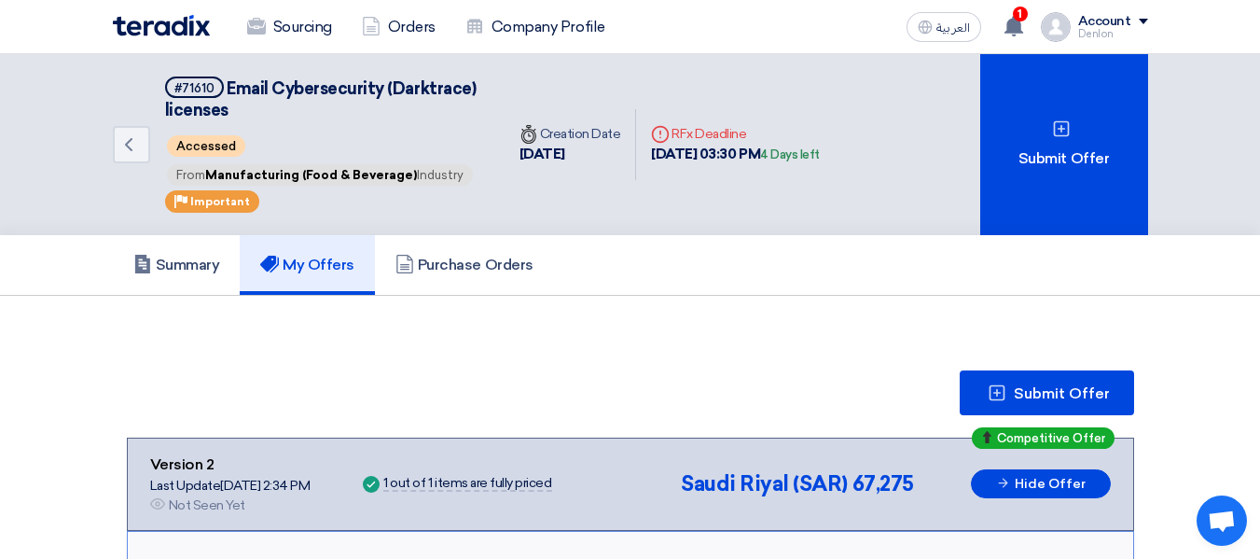 This screenshot has width=1260, height=559. What do you see at coordinates (1061, 394) in the screenshot?
I see `span: Submit Offer` at bounding box center [1061, 394].